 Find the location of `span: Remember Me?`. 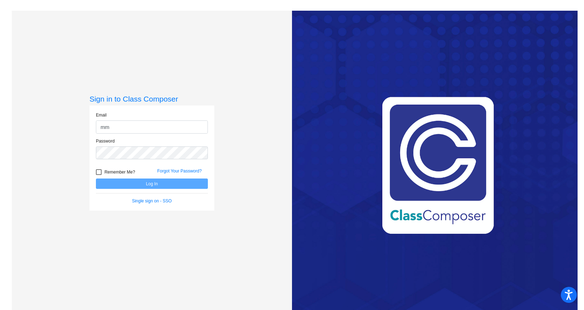

span: Remember Me? is located at coordinates (120, 172).